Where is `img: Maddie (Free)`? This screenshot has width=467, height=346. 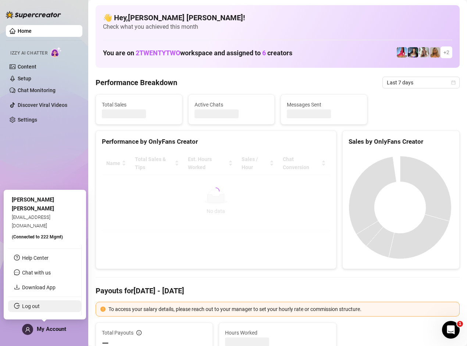
img: Maddie (Free) is located at coordinates (413, 52).